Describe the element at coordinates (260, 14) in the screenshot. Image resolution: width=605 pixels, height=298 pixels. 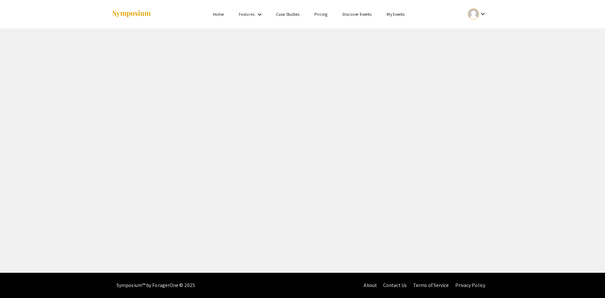
I see `mat-icon: Expand Features list` at that location.